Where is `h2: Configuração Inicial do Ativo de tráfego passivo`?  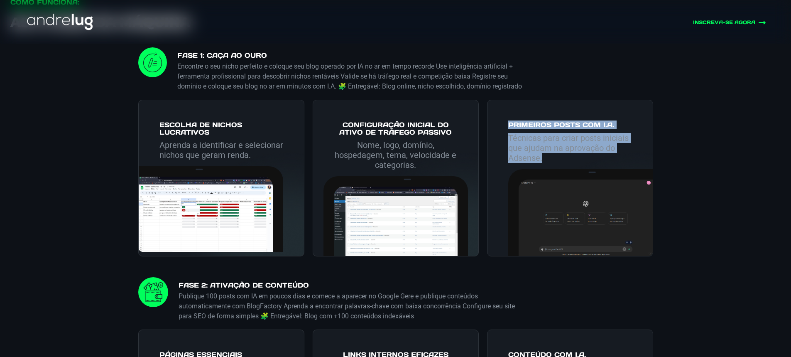 h2: Configuração Inicial do Ativo de tráfego passivo is located at coordinates (396, 128).